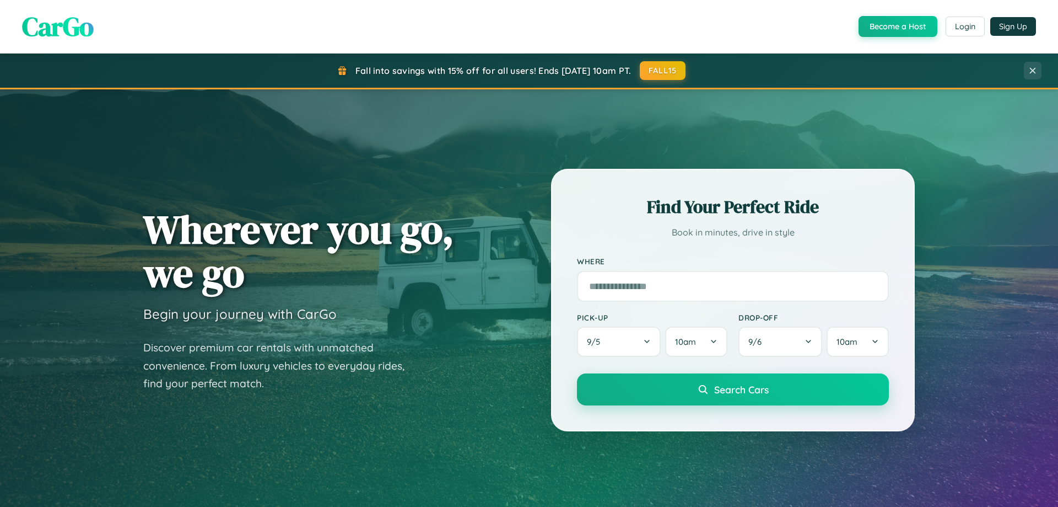 The image size is (1058, 507). I want to click on button: Become a Host, so click(898, 26).